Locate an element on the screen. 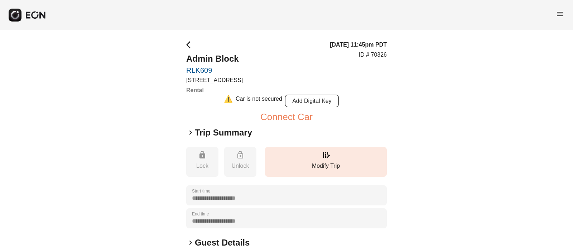  div: Car is not secured is located at coordinates (259, 101).